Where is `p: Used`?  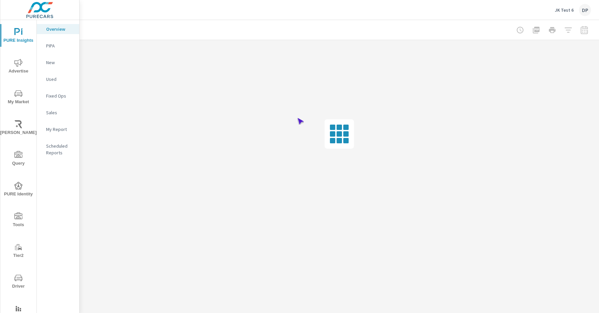
p: Used is located at coordinates (60, 79).